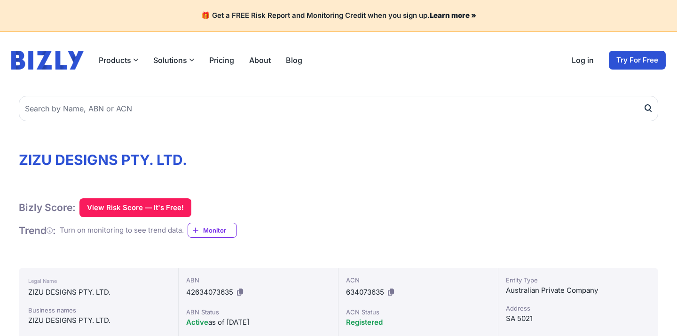  I want to click on span: 42634073635, so click(210, 292).